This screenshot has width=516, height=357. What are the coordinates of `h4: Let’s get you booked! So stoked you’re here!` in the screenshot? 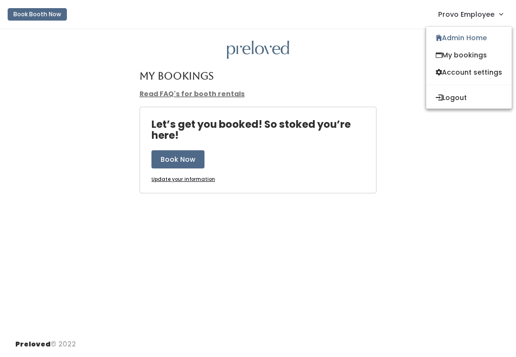 It's located at (264, 130).